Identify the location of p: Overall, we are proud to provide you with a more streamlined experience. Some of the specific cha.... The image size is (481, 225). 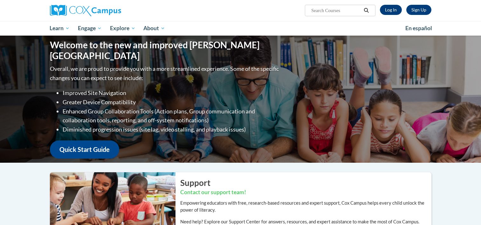
(165, 73).